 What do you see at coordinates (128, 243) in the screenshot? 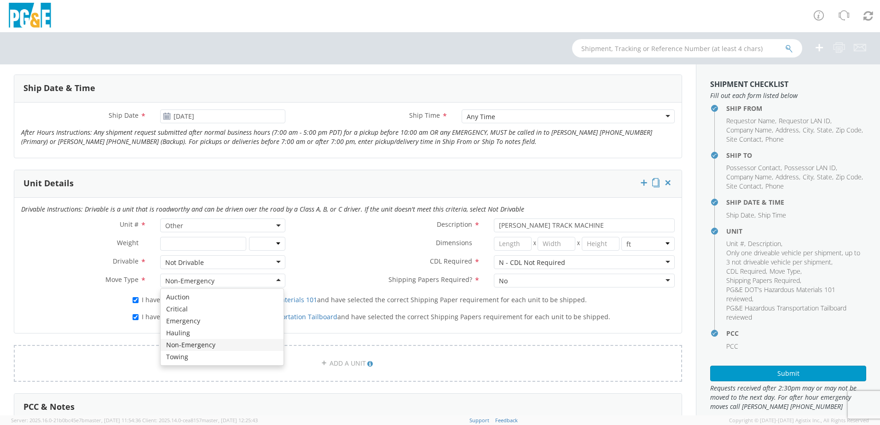
I see `span: Weight` at bounding box center [128, 243].